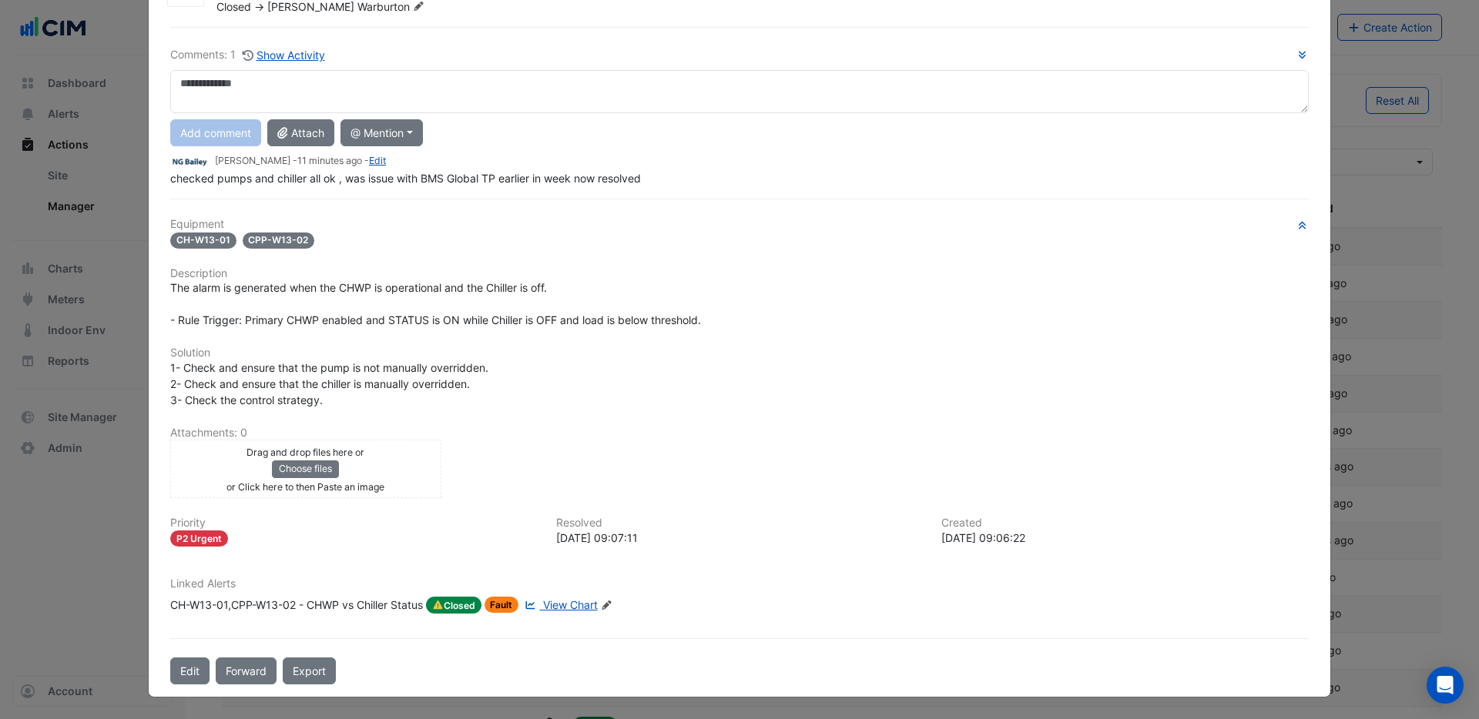 The width and height of the screenshot is (1479, 719). I want to click on a: Edit, so click(377, 160).